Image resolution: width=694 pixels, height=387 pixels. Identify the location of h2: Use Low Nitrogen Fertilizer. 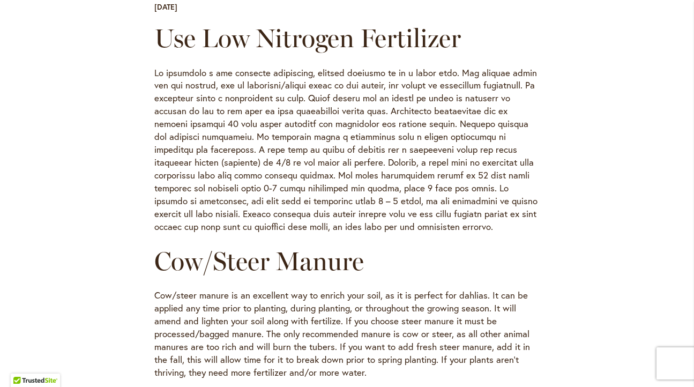
(347, 38).